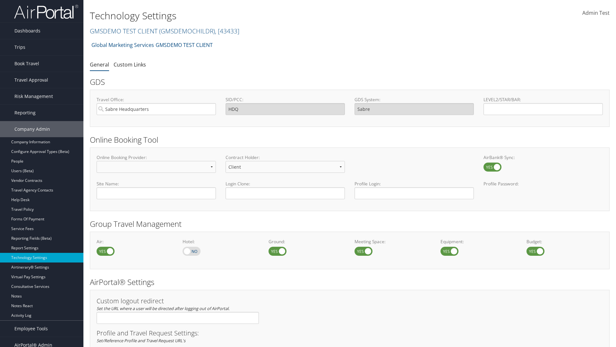 This screenshot has height=347, width=616. I want to click on a: Global Marketing Services, so click(123, 45).